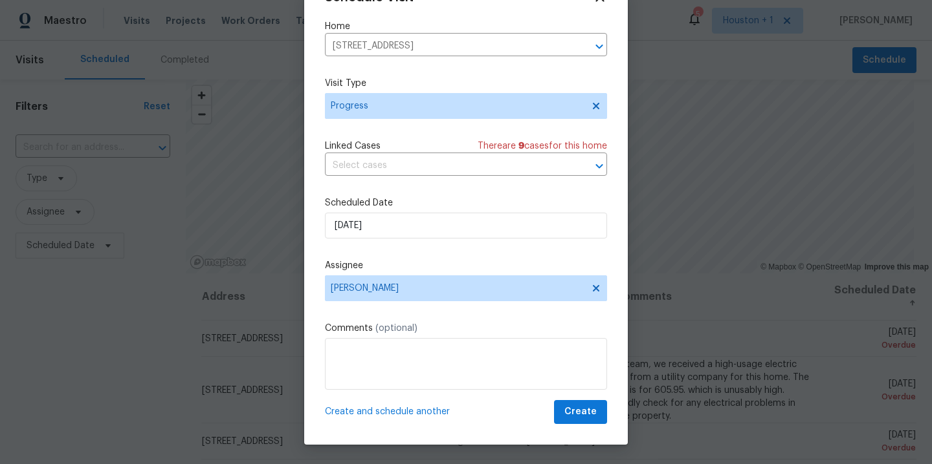 This screenshot has width=932, height=464. I want to click on input: Select cases, so click(448, 166).